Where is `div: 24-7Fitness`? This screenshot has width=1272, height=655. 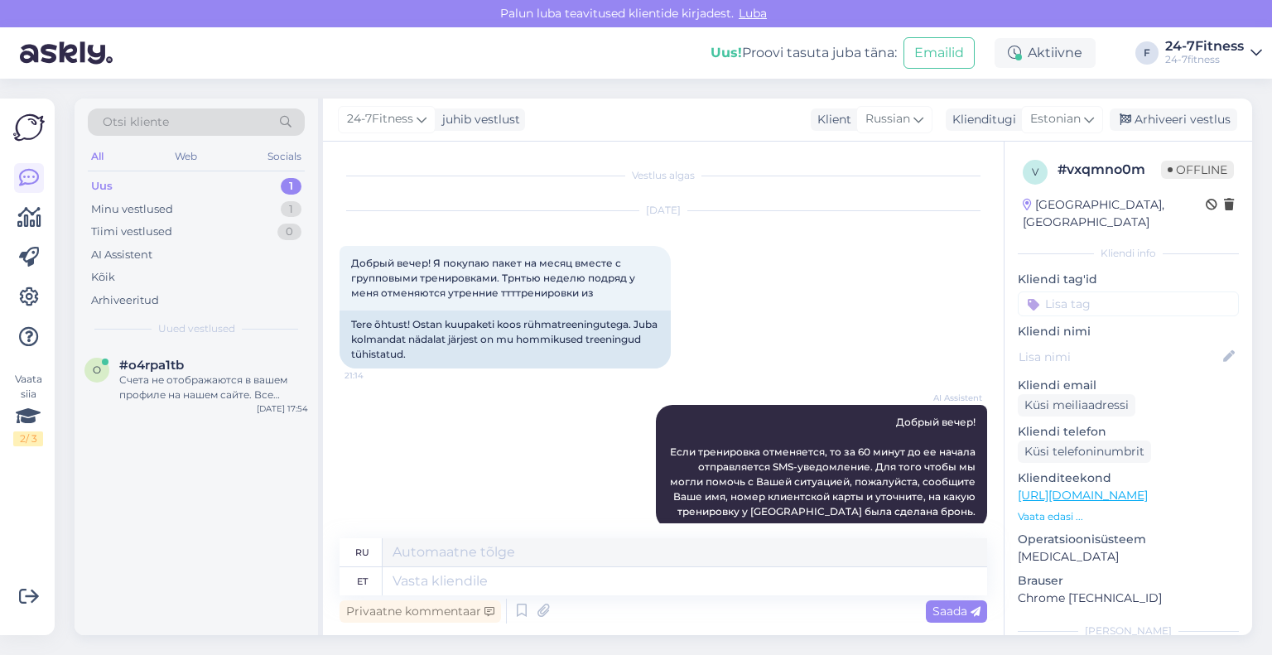
div: 24-7Fitness is located at coordinates (1204, 46).